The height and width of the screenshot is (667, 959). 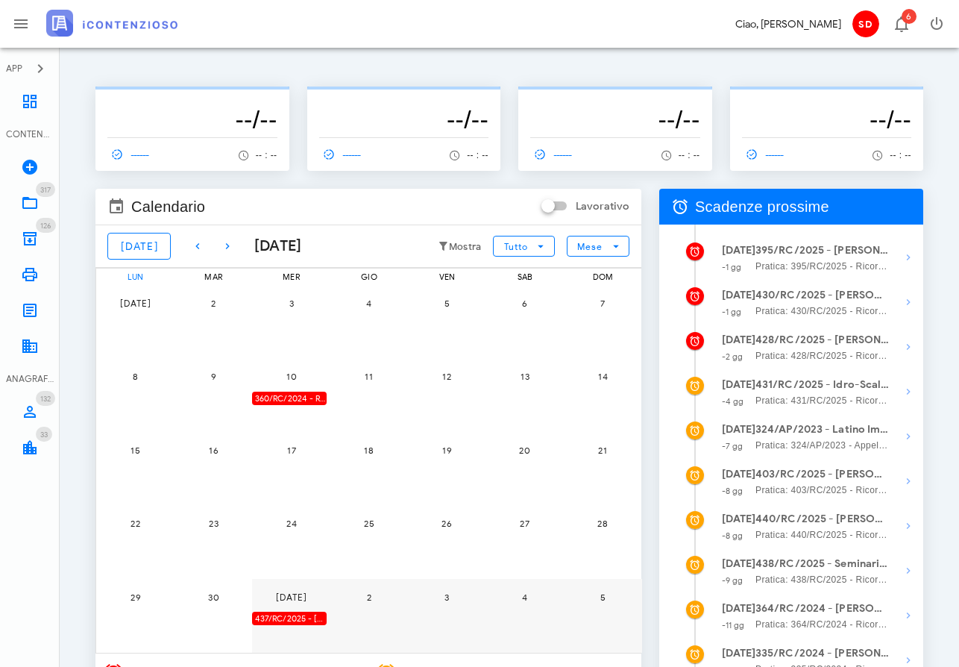 What do you see at coordinates (733, 401) in the screenshot?
I see `small: -4 gg` at bounding box center [733, 401].